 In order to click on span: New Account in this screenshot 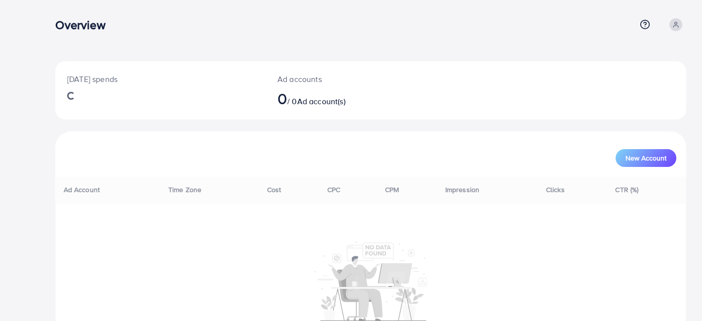, I will do `click(646, 158)`.